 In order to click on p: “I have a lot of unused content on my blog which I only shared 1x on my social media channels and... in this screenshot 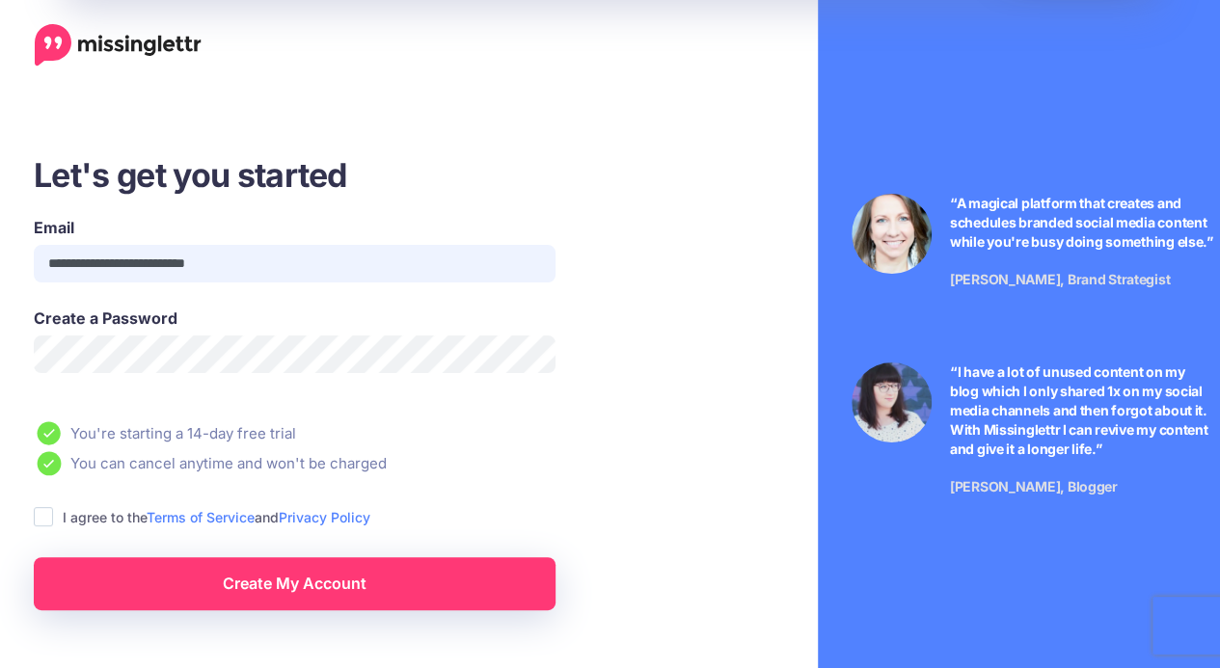, I will do `click(1082, 411)`.